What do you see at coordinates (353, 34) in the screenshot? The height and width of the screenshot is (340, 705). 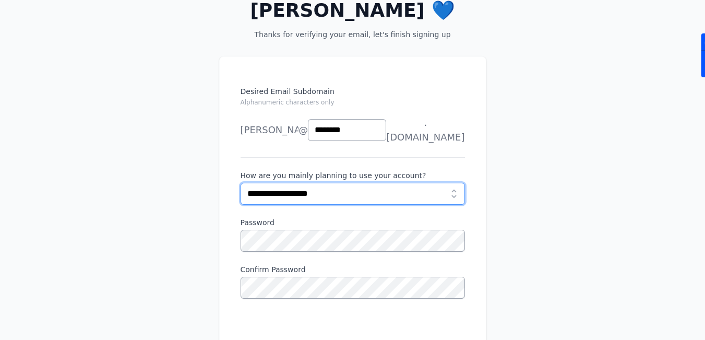 I see `p: Thanks for verifying your email, let's finish signing up` at bounding box center [353, 34].